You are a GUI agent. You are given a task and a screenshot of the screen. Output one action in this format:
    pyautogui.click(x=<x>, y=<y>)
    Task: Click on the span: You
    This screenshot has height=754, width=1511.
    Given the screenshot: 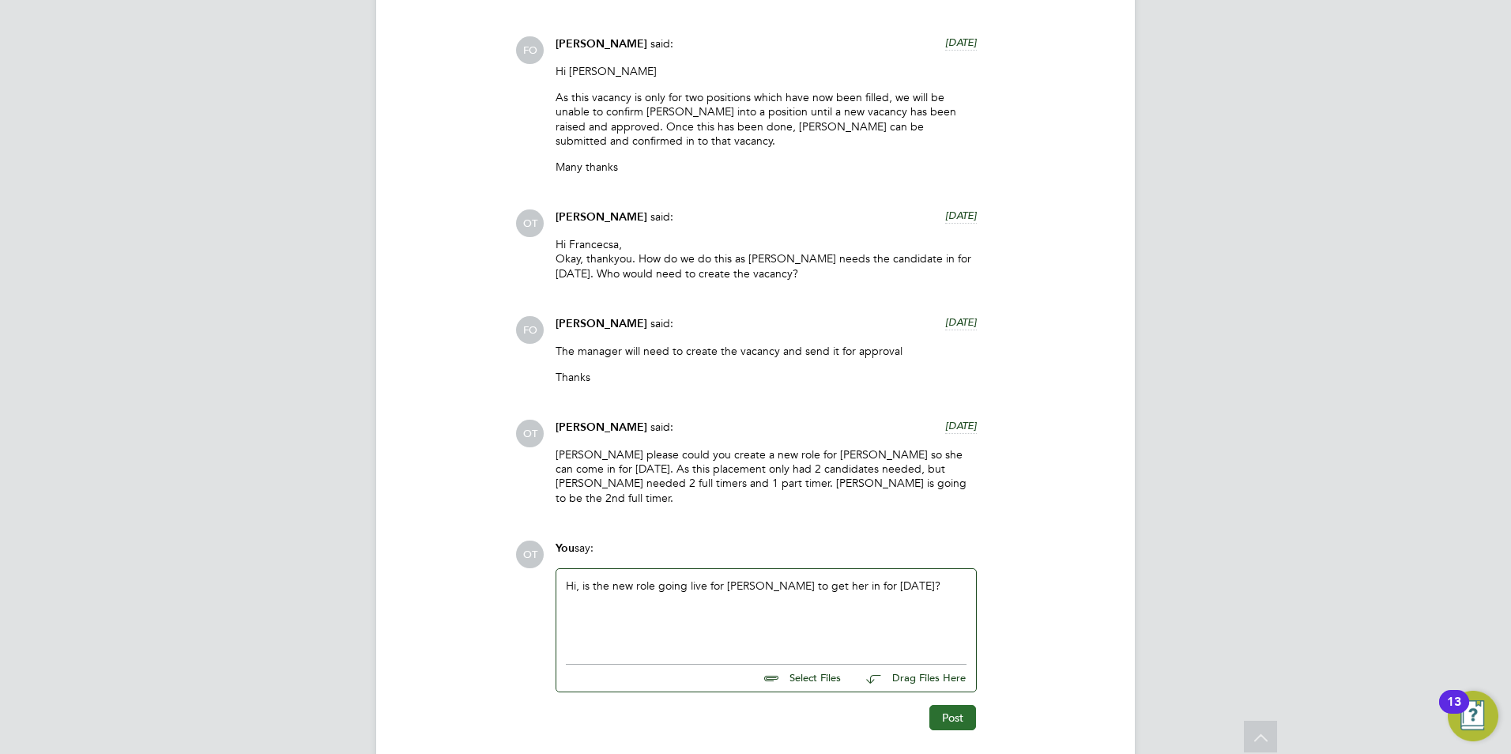 What is the action you would take?
    pyautogui.click(x=565, y=548)
    